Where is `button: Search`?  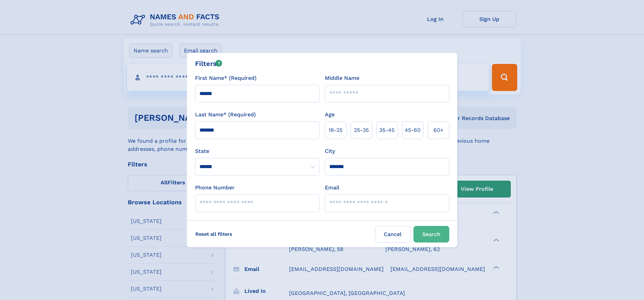
button: Search is located at coordinates (432, 234).